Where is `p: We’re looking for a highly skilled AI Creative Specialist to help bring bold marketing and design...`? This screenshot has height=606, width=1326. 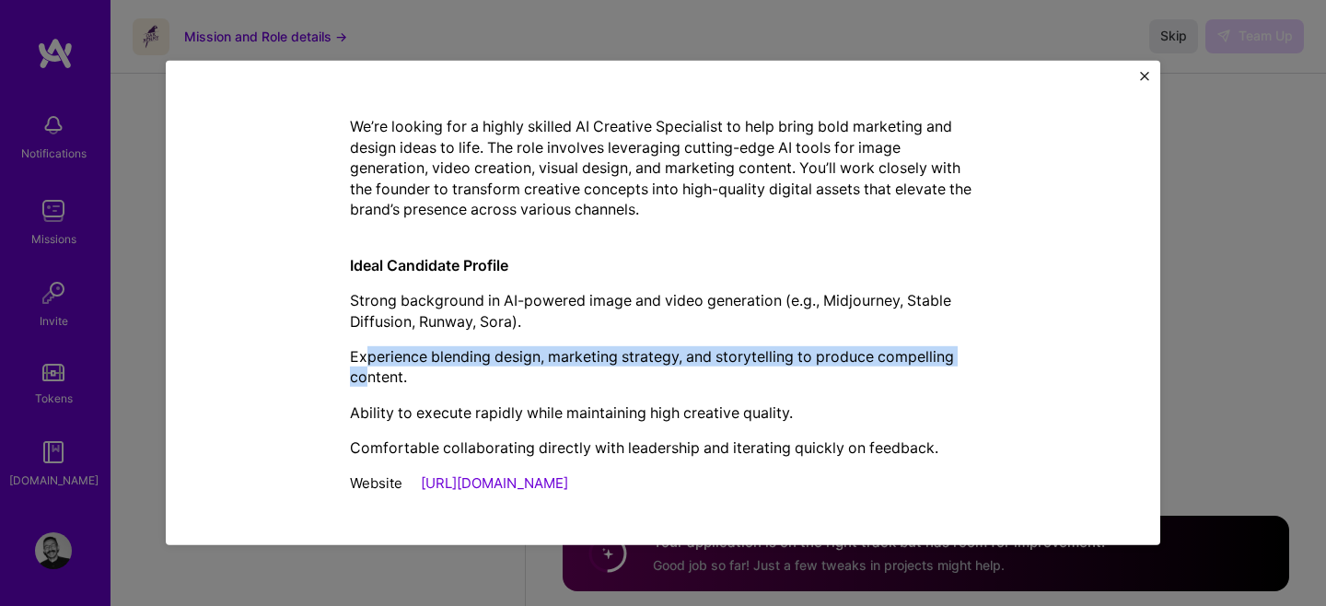 p: We’re looking for a highly skilled AI Creative Specialist to help bring bold marketing and design... is located at coordinates (663, 178).